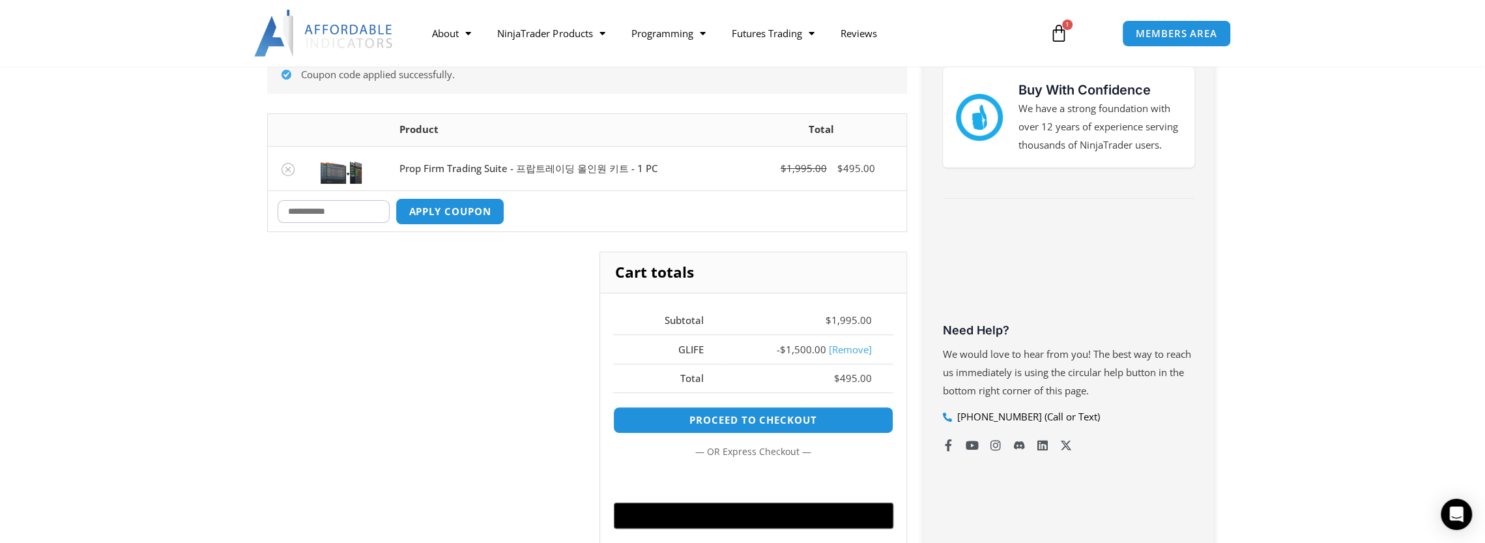 This screenshot has width=1485, height=543. I want to click on img: mark thumbs good 43913 | Affordable Indicators – NinjaTrader, so click(979, 117).